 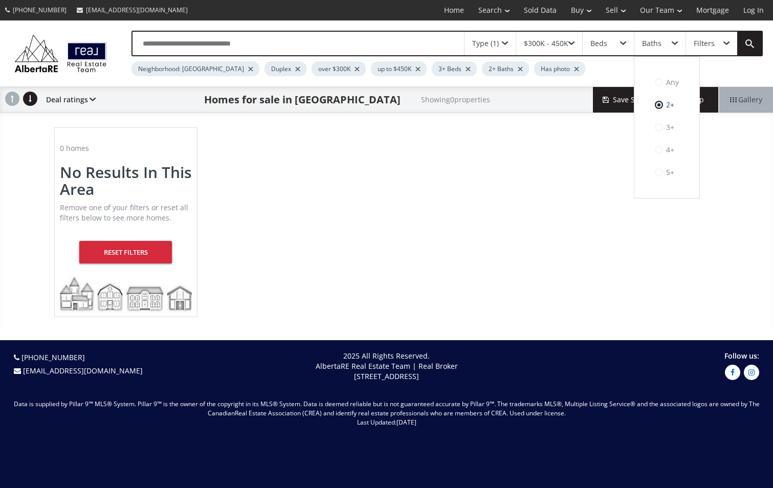 What do you see at coordinates (68, 100) in the screenshot?
I see `div: Deal ratings` at bounding box center [68, 100].